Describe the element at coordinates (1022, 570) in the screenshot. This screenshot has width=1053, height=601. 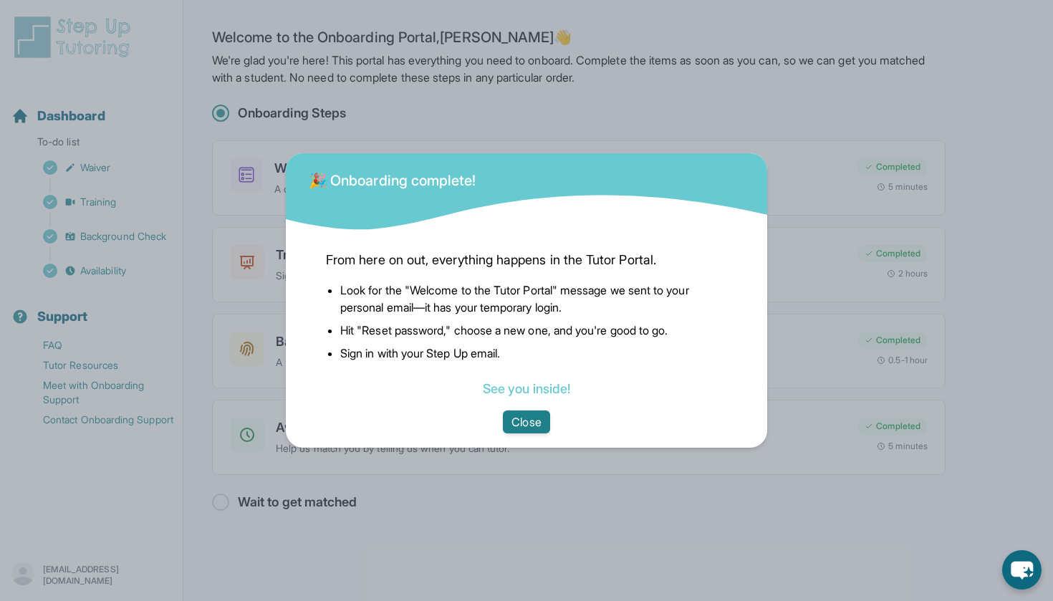
I see `button: chat-button` at that location.